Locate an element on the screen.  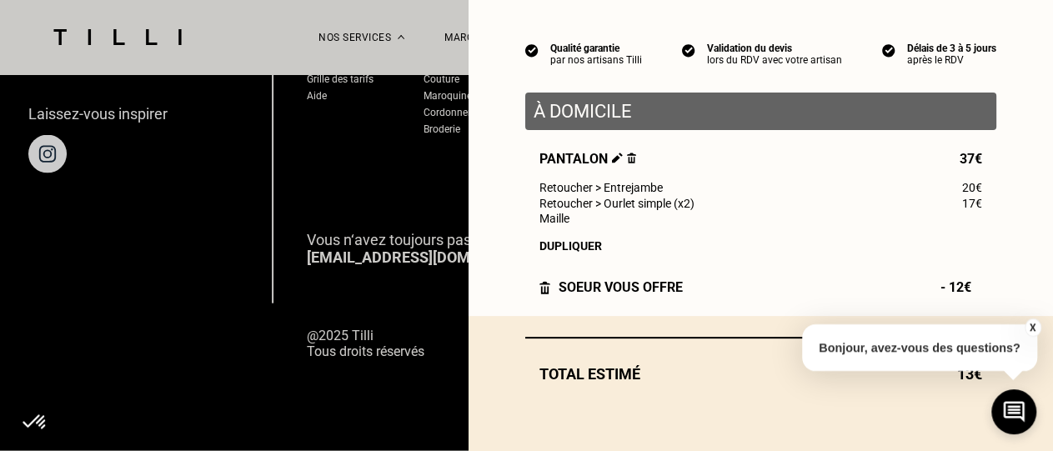
span: Pantalon is located at coordinates (588, 158).